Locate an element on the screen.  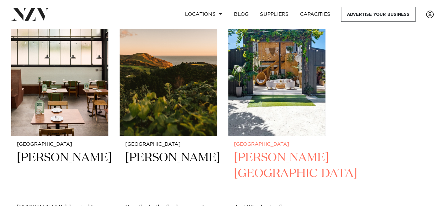
img: nzv-logo.png is located at coordinates (30, 14).